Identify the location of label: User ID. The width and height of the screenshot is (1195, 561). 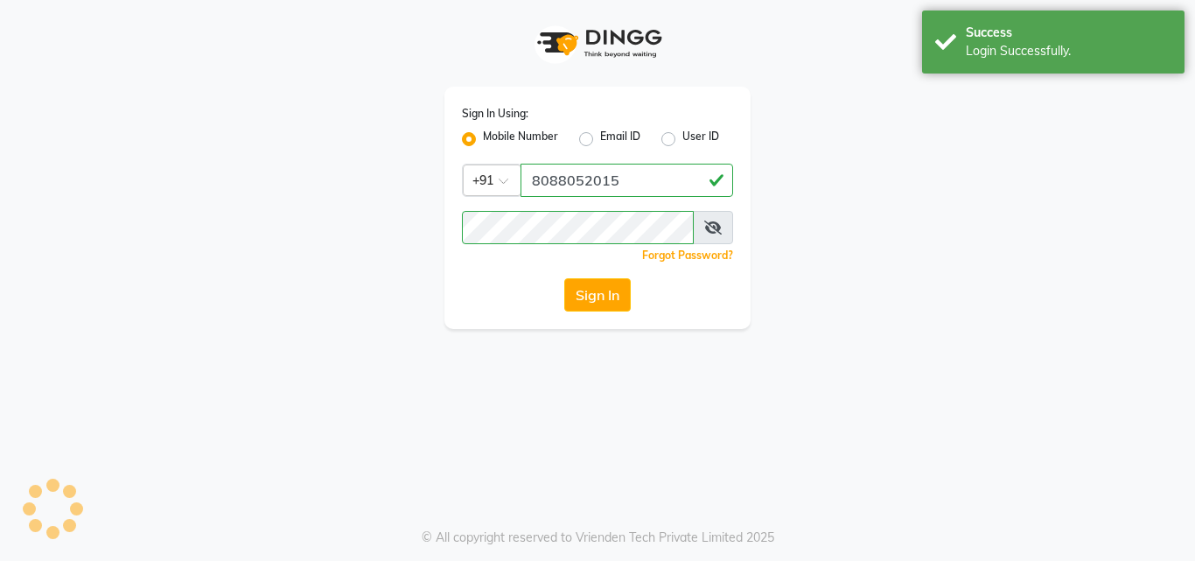
(701, 139).